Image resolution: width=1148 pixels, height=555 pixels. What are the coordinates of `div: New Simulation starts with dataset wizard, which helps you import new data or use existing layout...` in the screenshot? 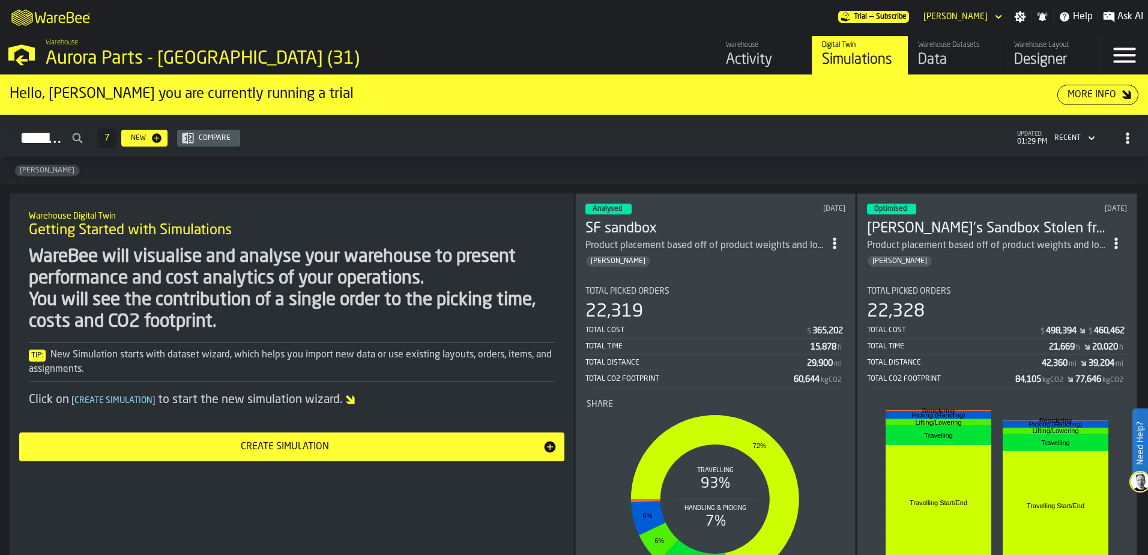 It's located at (292, 362).